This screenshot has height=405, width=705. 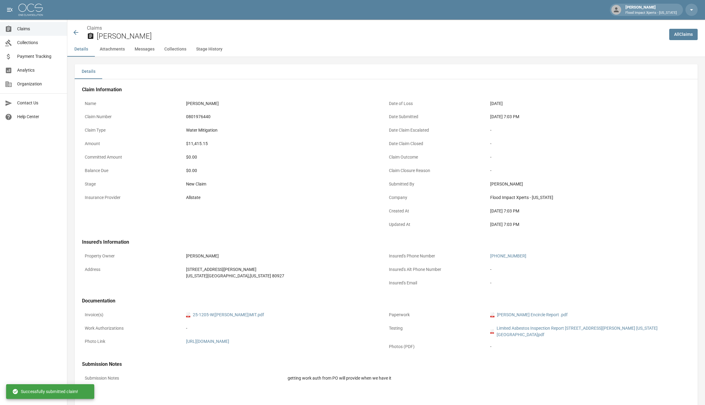 What do you see at coordinates (39, 56) in the screenshot?
I see `span: Payment Tracking` at bounding box center [39, 56].